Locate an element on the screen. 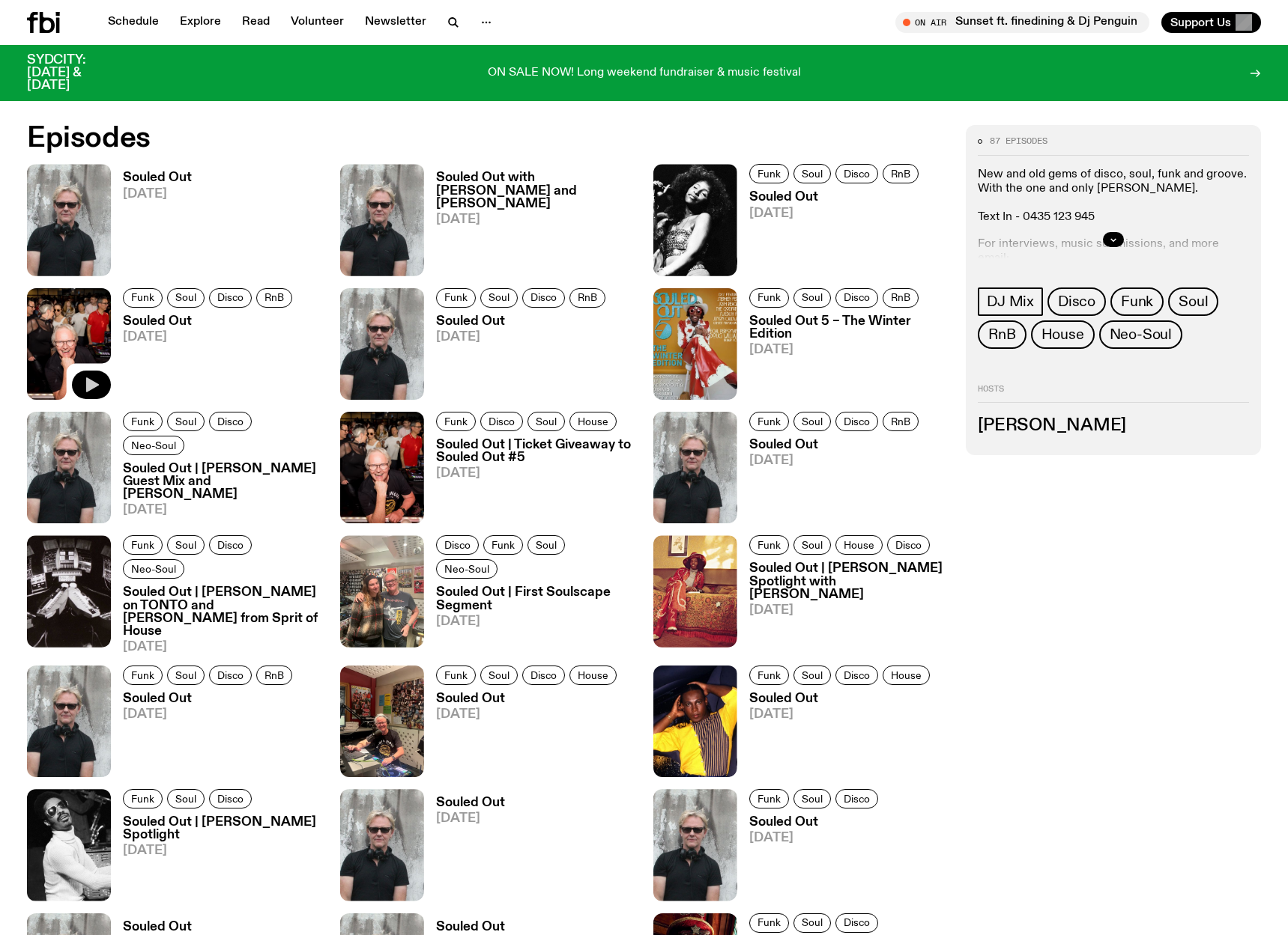 This screenshot has width=1288, height=935. a: Schedule is located at coordinates (133, 22).